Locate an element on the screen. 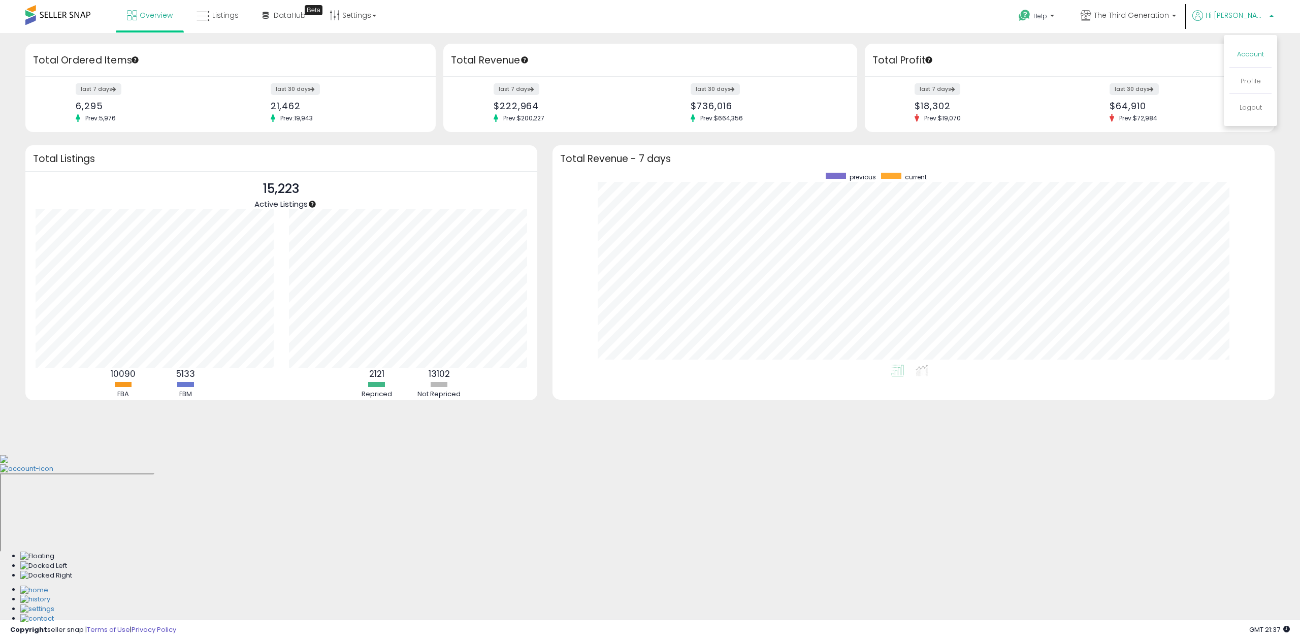 The height and width of the screenshot is (640, 1300). div: Repriced is located at coordinates (377, 394).